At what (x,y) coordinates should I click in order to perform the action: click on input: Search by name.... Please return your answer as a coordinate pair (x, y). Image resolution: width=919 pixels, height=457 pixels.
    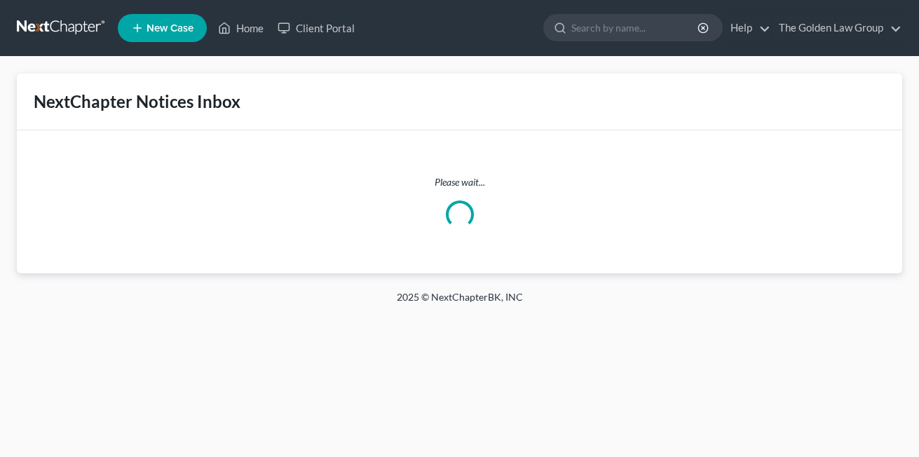
    Looking at the image, I should click on (635, 27).